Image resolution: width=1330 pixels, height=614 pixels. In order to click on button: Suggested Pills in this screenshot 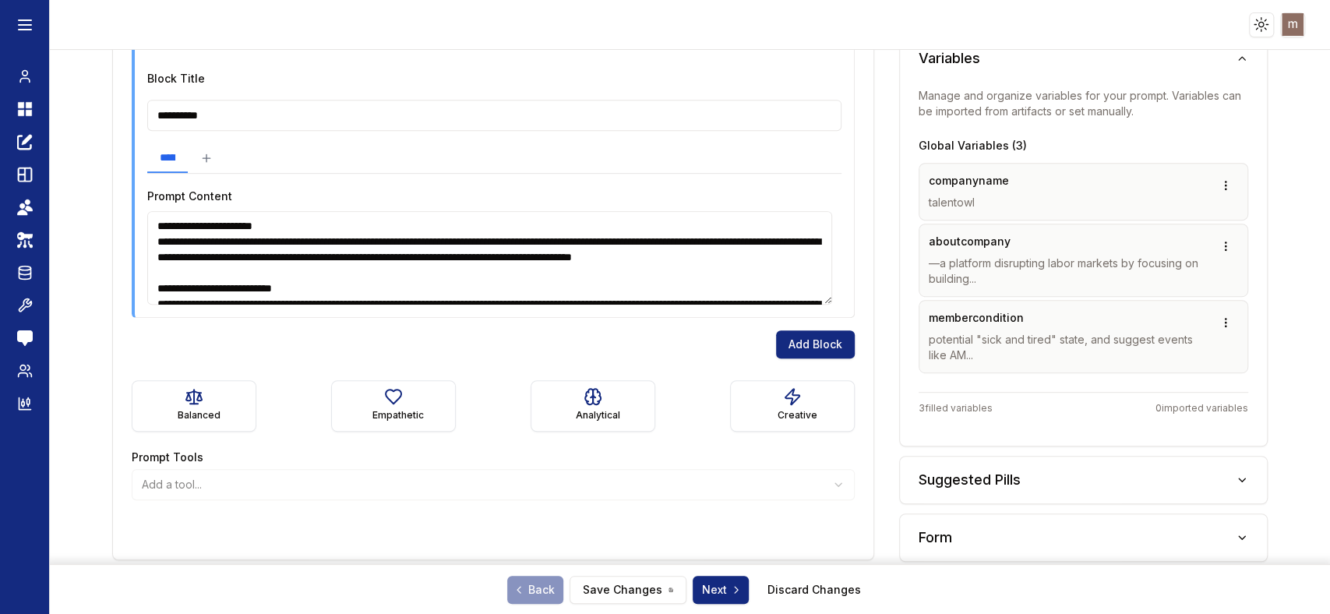, I will do `click(1083, 480)`.